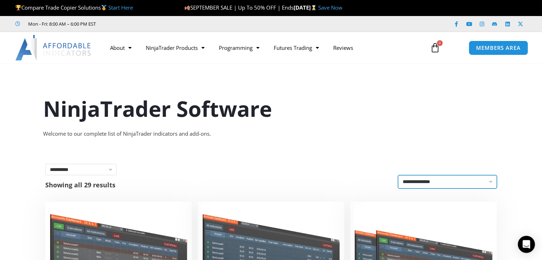 Image resolution: width=542 pixels, height=260 pixels. What do you see at coordinates (53, 48) in the screenshot?
I see `img: LogoAI | Affordable Indicators – NinjaTrader` at bounding box center [53, 48].